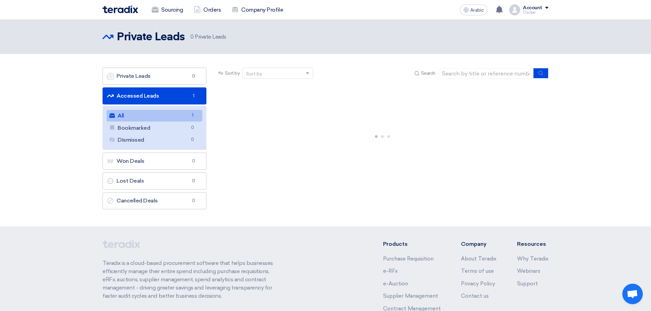  I want to click on font: Privacy Policy, so click(478, 284).